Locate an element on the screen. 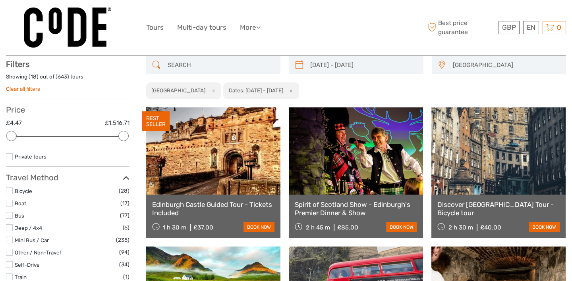  span: 2 h 45 m is located at coordinates (318, 228).